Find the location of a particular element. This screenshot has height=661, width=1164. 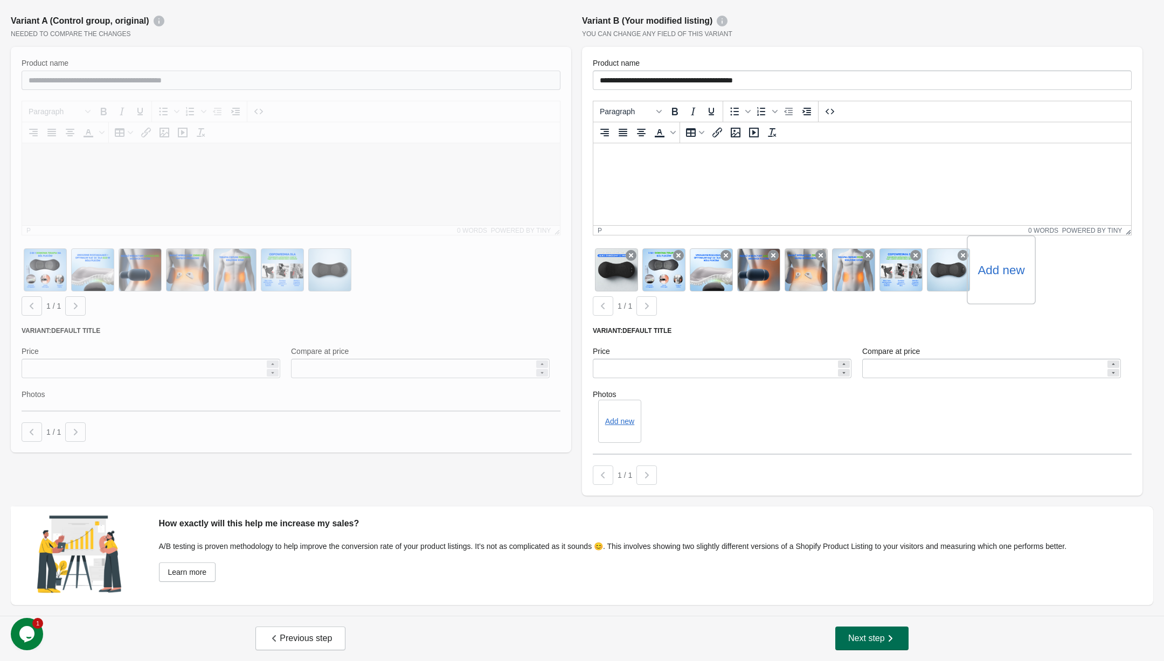

button: Previous step is located at coordinates (300, 639).